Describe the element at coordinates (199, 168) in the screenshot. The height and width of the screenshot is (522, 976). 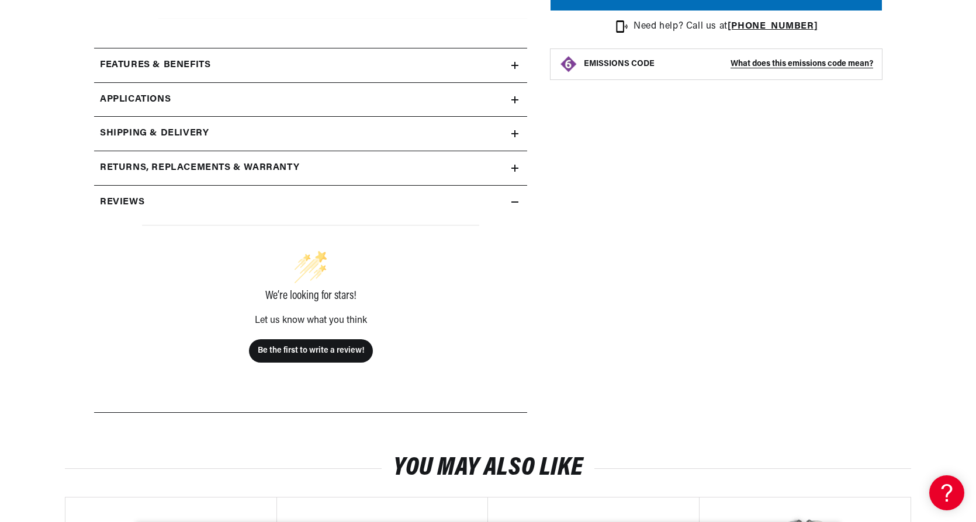
I see `h2: Returns, Replacements & Warranty` at that location.